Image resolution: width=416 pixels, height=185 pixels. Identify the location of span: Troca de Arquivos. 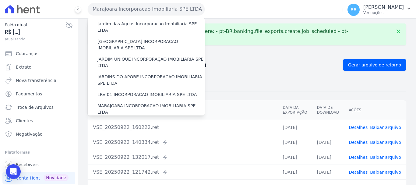
(35, 107).